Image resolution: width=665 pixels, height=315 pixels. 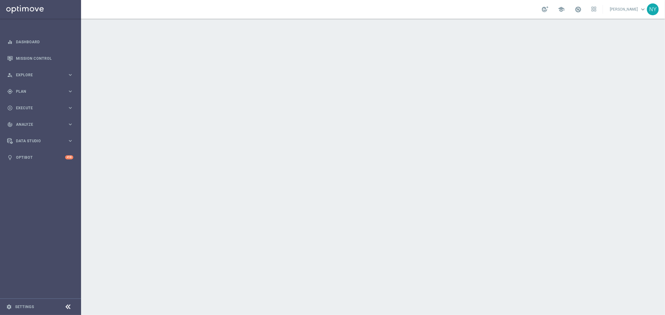 I want to click on span: Plan, so click(x=41, y=92).